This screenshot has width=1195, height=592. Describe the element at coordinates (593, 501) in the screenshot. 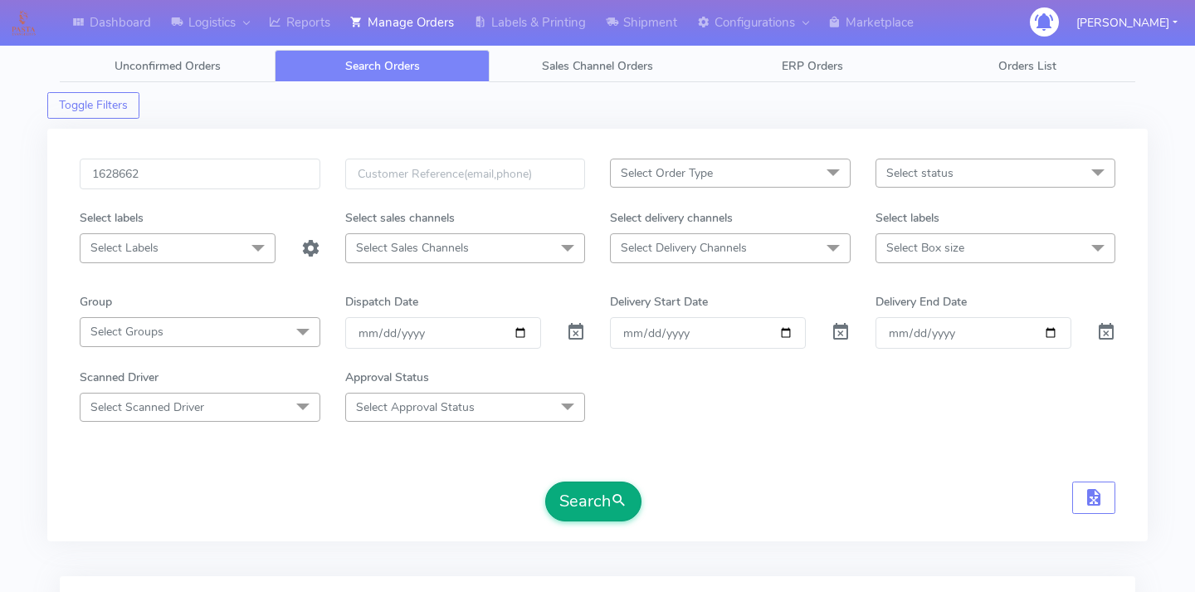

I see `button: Search` at that location.